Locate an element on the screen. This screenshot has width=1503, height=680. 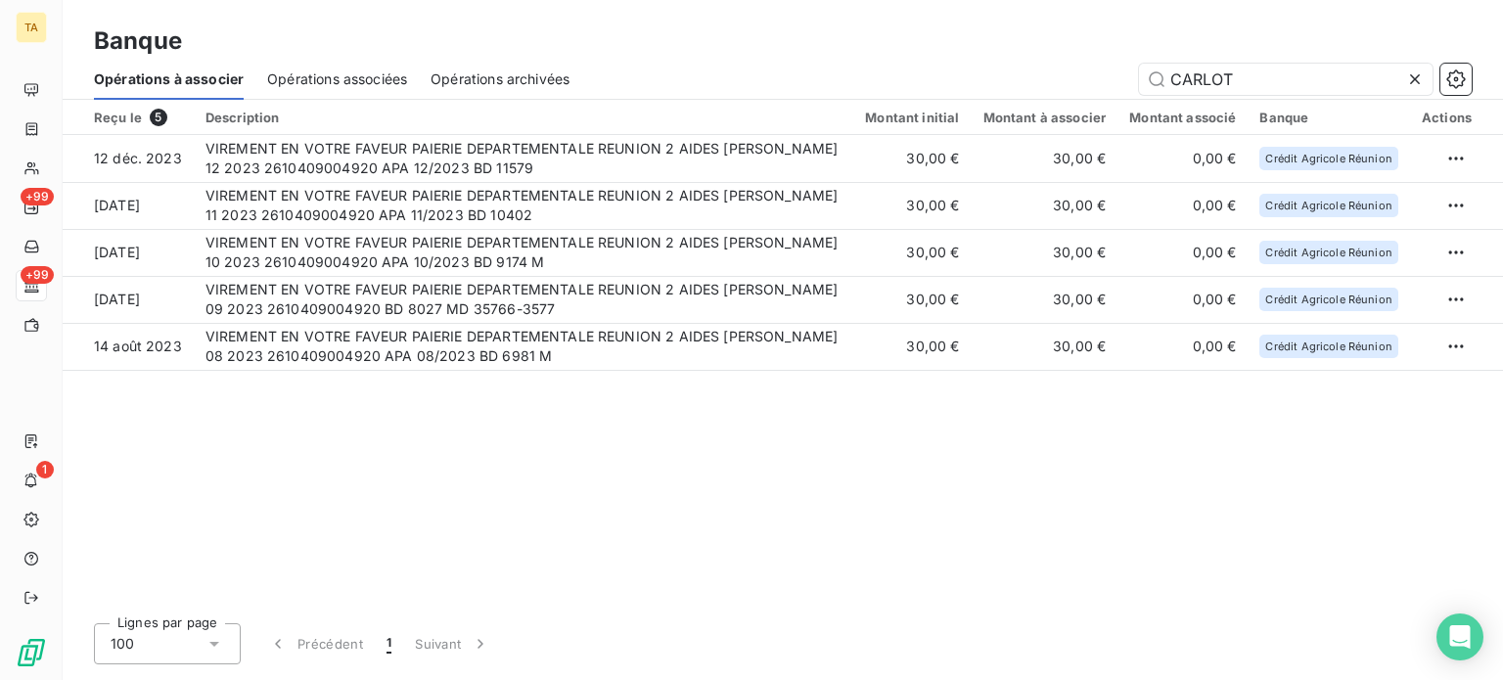
td: 12 déc. 2023 is located at coordinates (128, 158).